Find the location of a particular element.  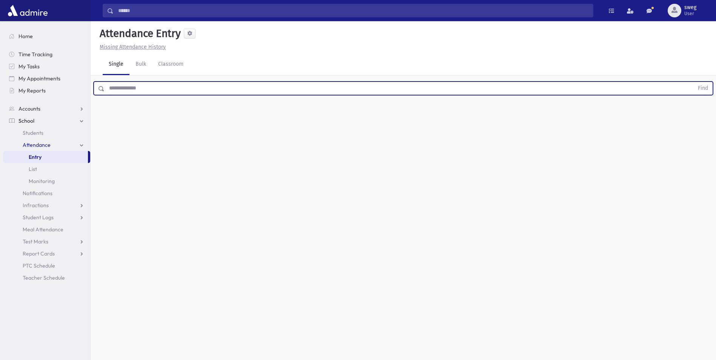

a: Student Logs is located at coordinates (46, 217).